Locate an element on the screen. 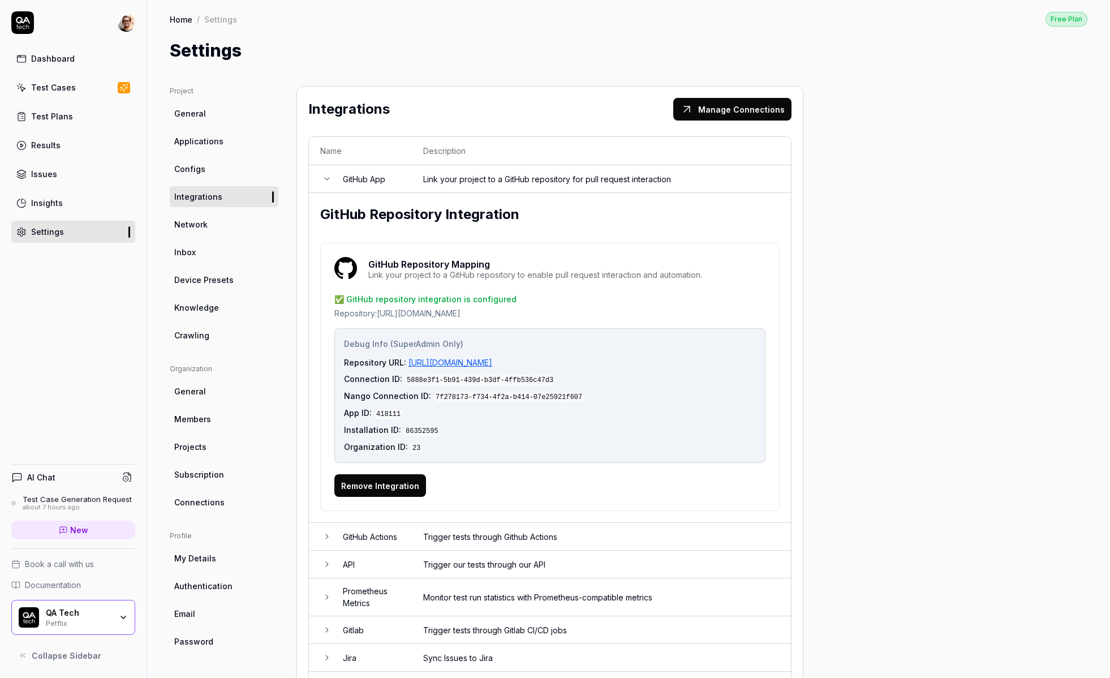 The image size is (1110, 678). div: Project is located at coordinates (224, 91).